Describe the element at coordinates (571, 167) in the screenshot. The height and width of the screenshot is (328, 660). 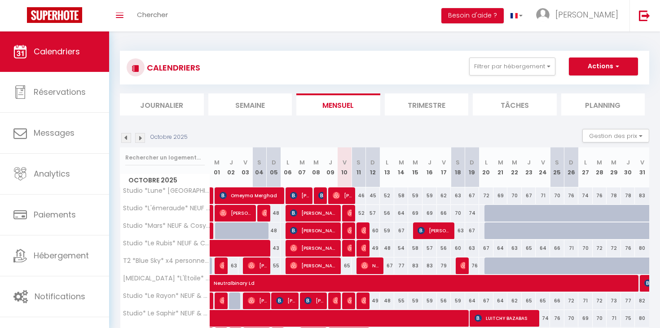
I see `th: 26` at that location.